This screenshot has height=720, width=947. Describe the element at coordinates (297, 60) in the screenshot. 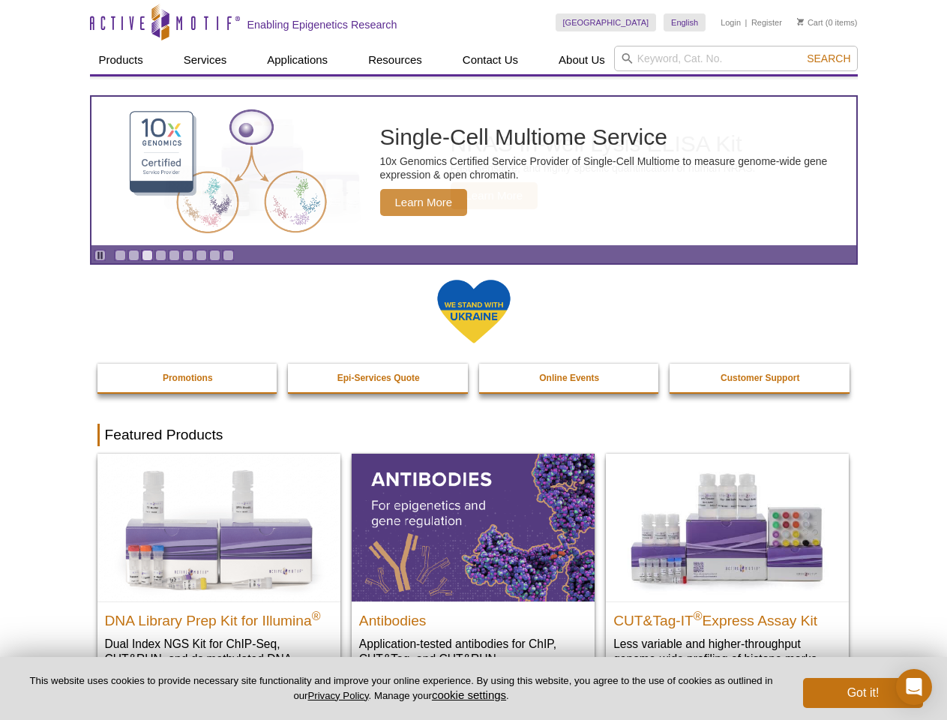

I see `a: Applications` at that location.